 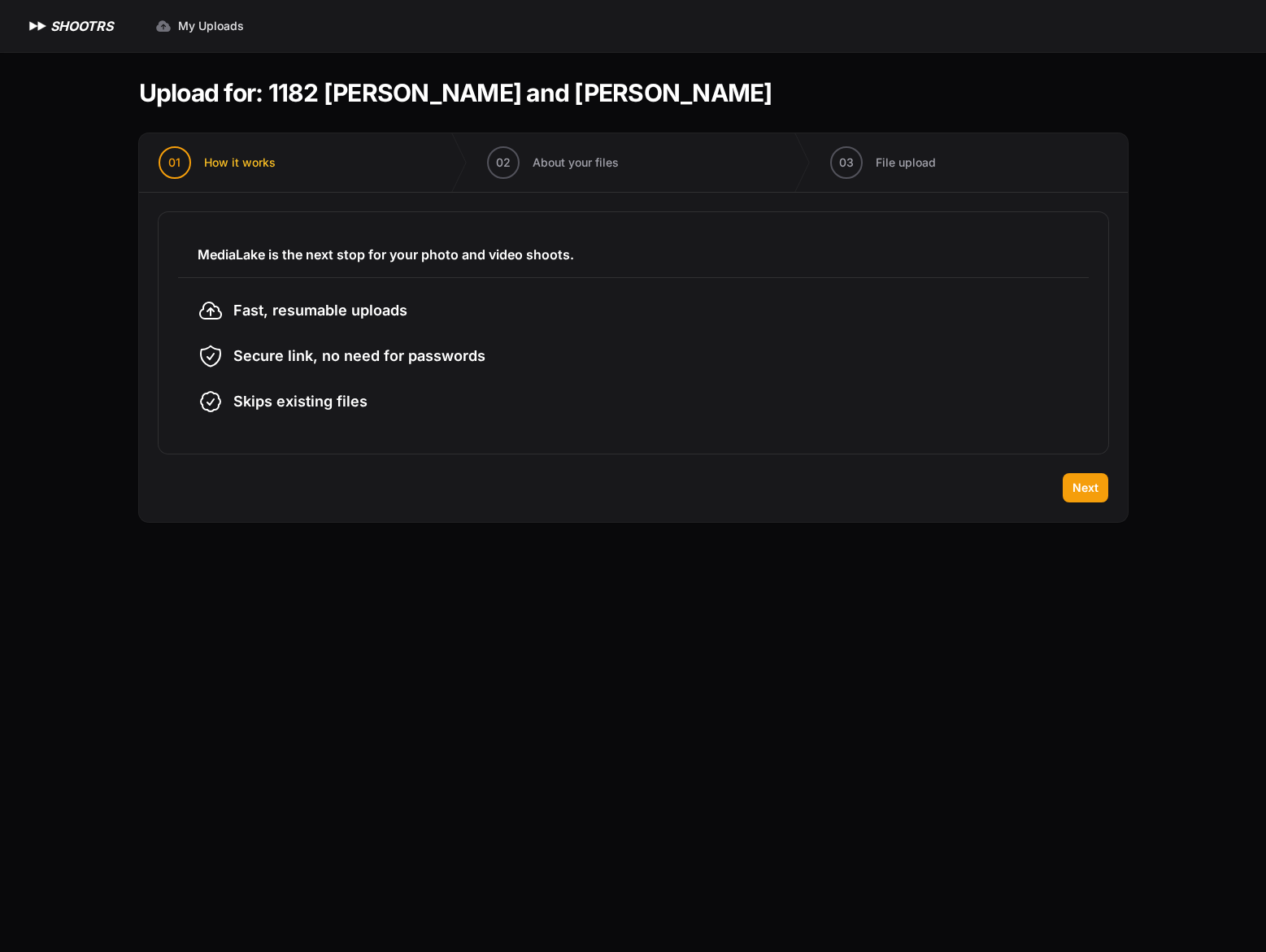 I want to click on button: 01 How it works, so click(x=217, y=163).